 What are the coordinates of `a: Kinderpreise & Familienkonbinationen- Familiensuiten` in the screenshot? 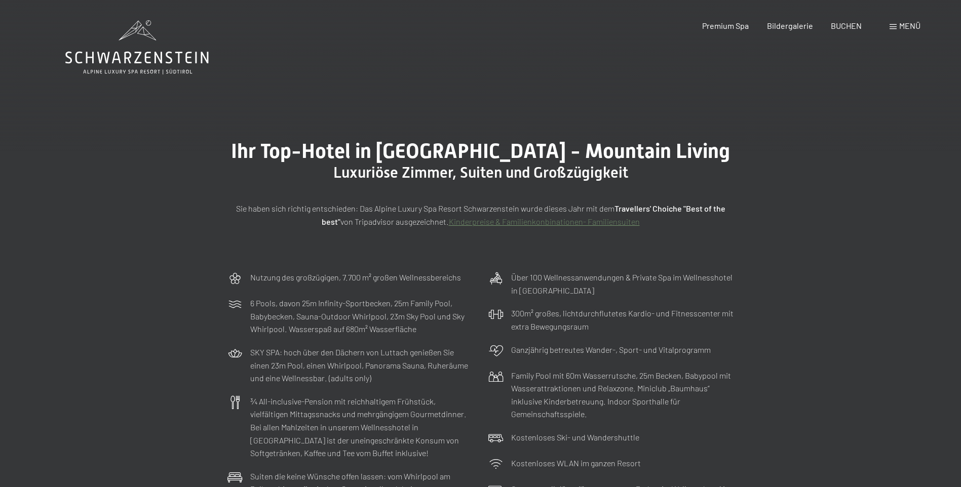 It's located at (544, 221).